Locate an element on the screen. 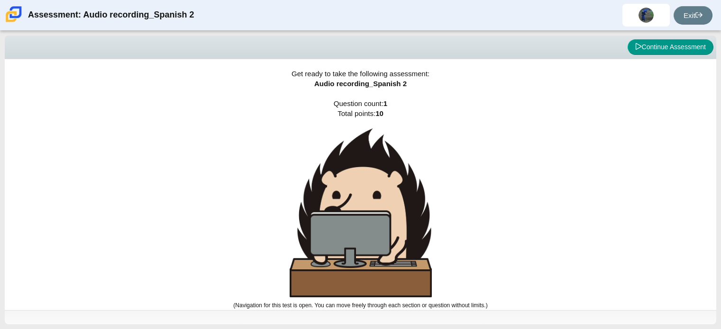  button: Continue Assessment is located at coordinates (670, 47).